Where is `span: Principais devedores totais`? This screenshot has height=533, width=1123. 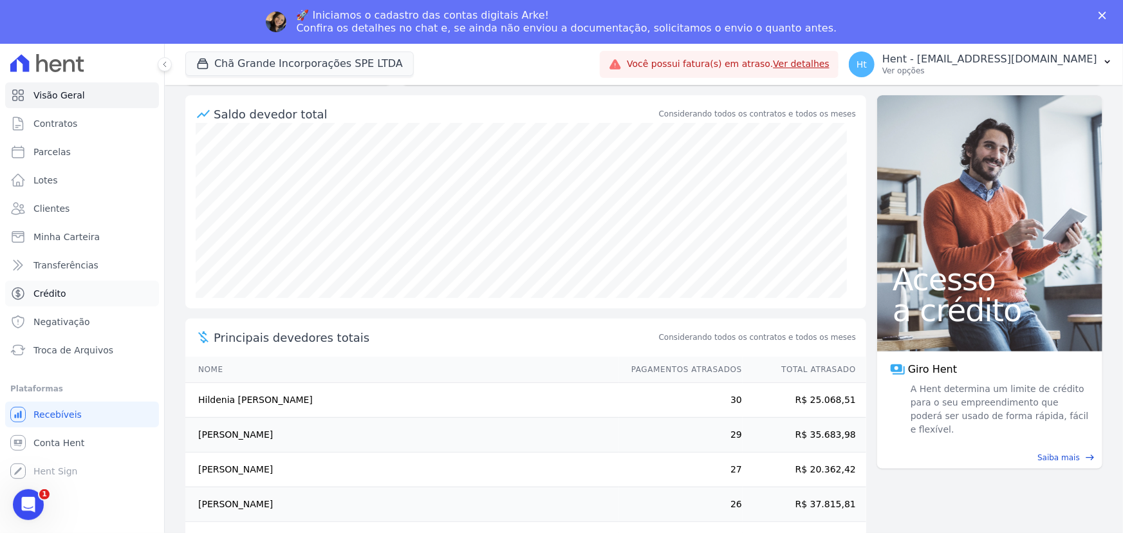
span: Principais devedores totais is located at coordinates (435, 337).